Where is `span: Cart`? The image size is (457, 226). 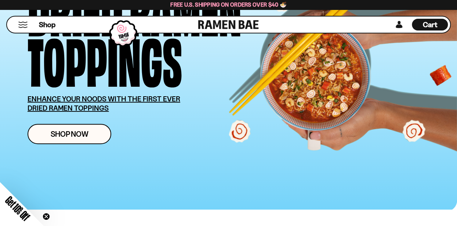
span: Cart is located at coordinates (430, 25).